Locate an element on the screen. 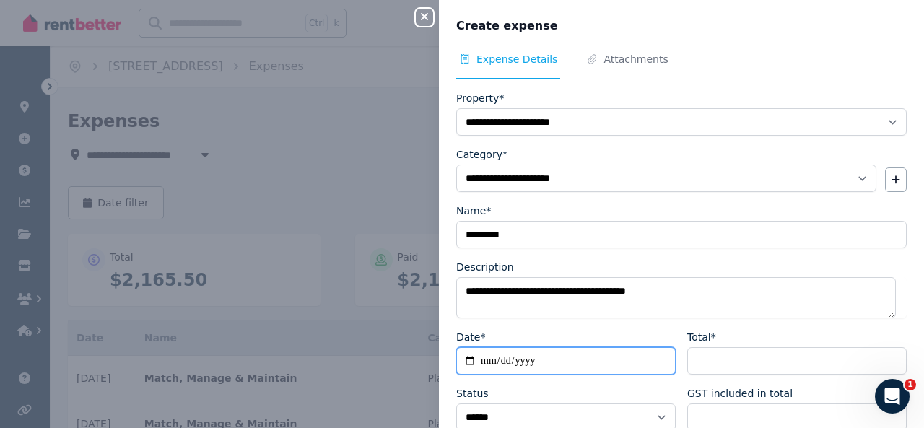 The height and width of the screenshot is (428, 924). label: GST included in total is located at coordinates (740, 394).